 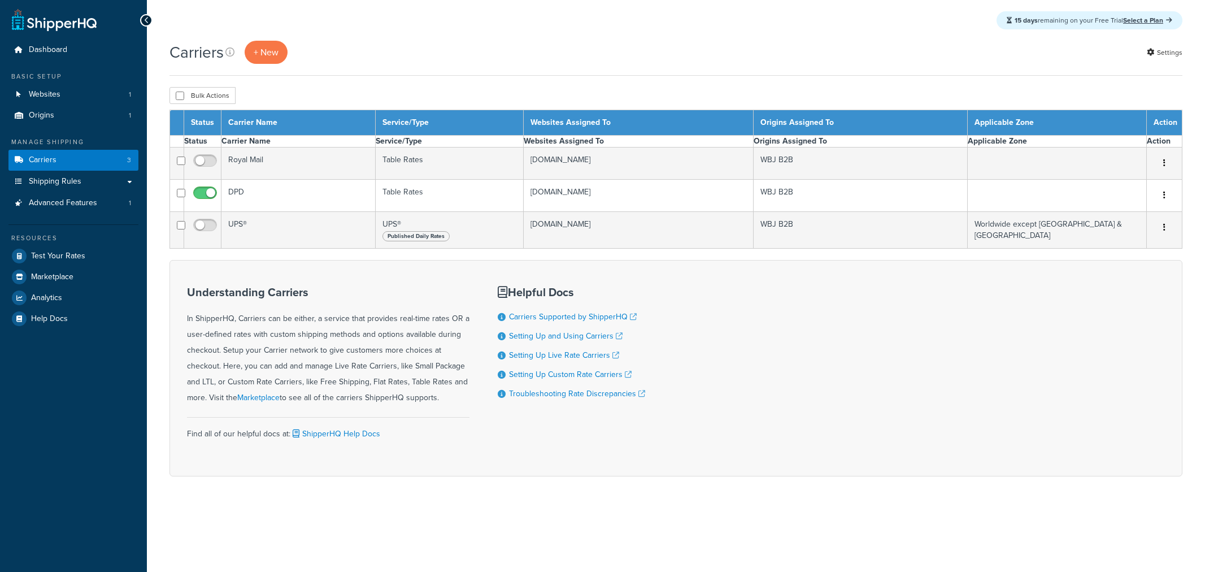 What do you see at coordinates (129, 160) in the screenshot?
I see `span: 3` at bounding box center [129, 160].